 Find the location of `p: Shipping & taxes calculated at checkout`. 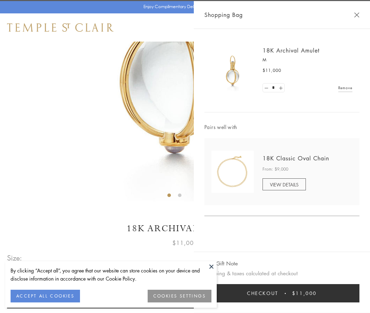

p: Shipping & taxes calculated at checkout is located at coordinates (282, 273).